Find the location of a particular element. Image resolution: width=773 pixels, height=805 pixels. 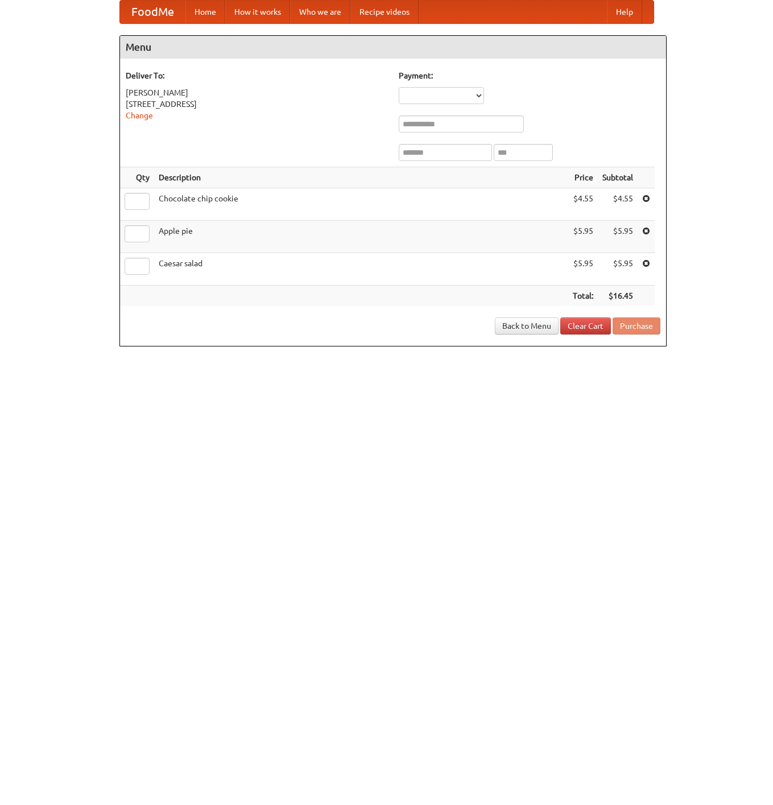

h5: Deliver To: is located at coordinates (257, 76).